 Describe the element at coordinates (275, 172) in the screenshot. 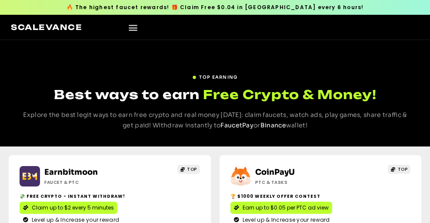

I see `a: CoinPayU` at that location.